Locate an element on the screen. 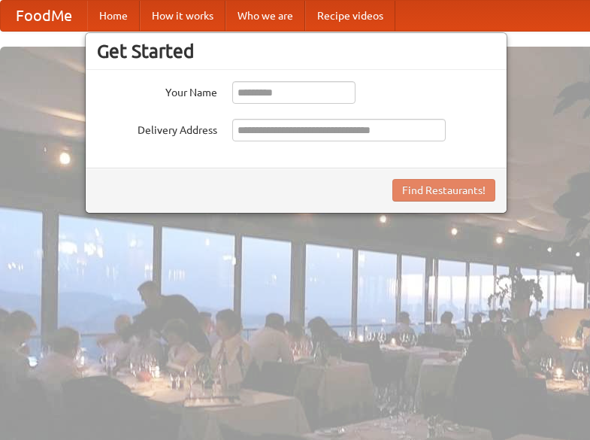 This screenshot has width=590, height=440. a: Who we are is located at coordinates (265, 16).